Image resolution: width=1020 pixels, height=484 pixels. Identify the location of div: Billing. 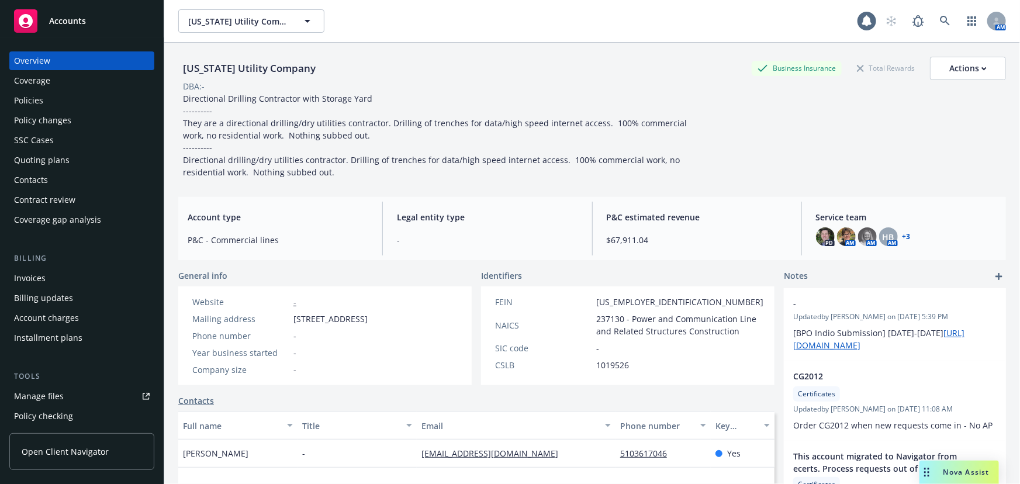
(82, 258).